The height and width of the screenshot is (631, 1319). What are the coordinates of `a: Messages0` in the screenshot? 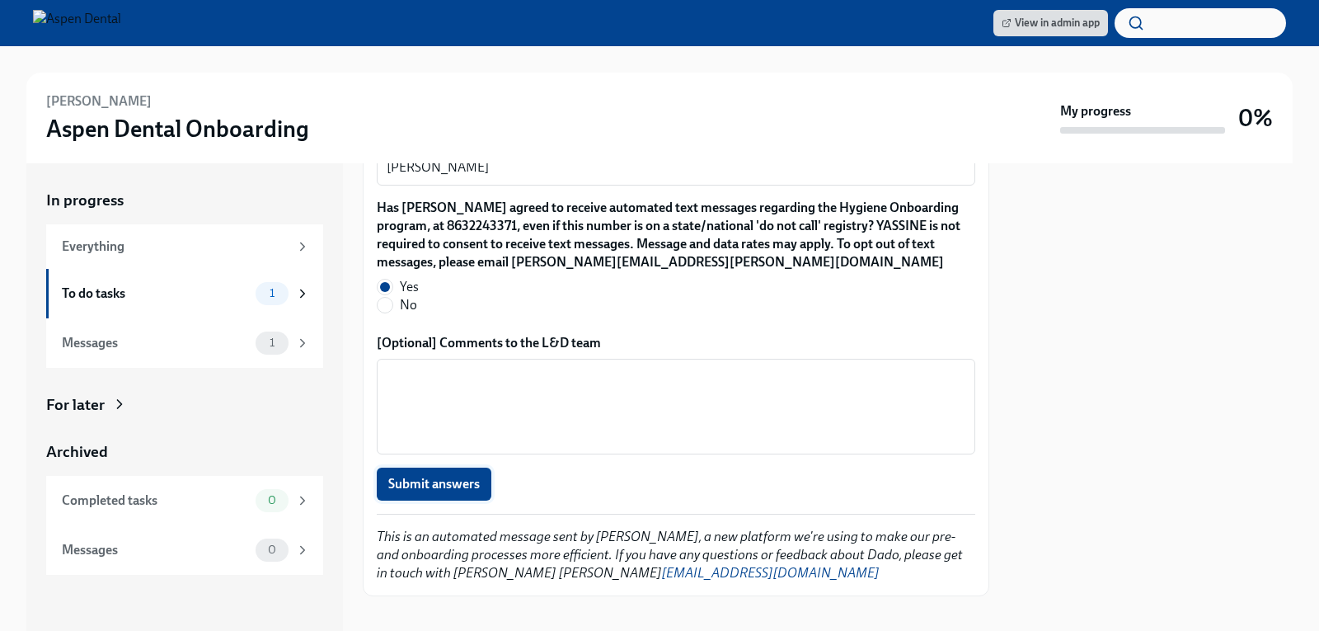 It's located at (185, 550).